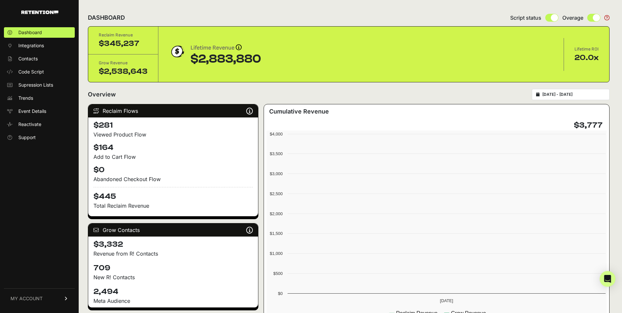 This screenshot has width=622, height=313. What do you see at coordinates (573, 18) in the screenshot?
I see `span: Overage` at bounding box center [573, 18].